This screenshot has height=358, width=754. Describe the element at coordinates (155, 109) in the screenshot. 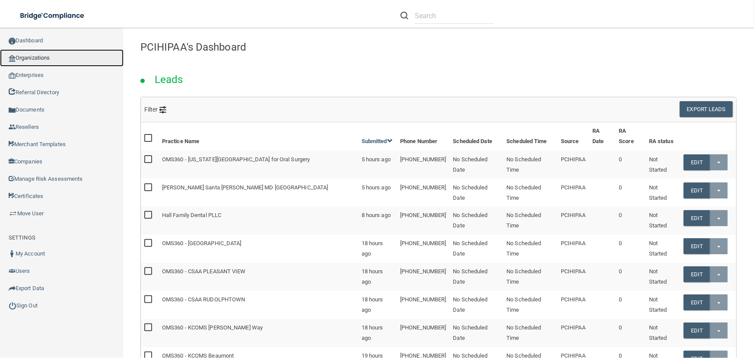

I see `span: Filter` at that location.